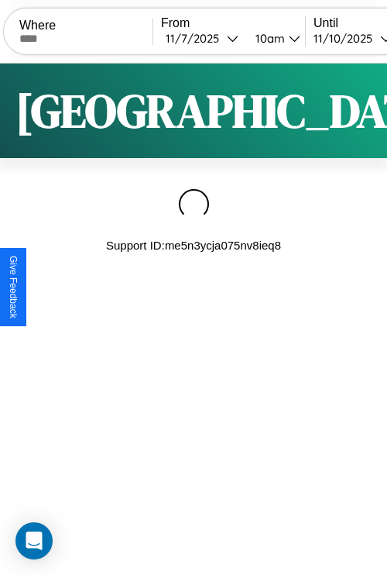 Image resolution: width=387 pixels, height=575 pixels. What do you see at coordinates (194, 245) in the screenshot?
I see `p: Support ID: me5n3ycja075nv8ieq8` at bounding box center [194, 245].